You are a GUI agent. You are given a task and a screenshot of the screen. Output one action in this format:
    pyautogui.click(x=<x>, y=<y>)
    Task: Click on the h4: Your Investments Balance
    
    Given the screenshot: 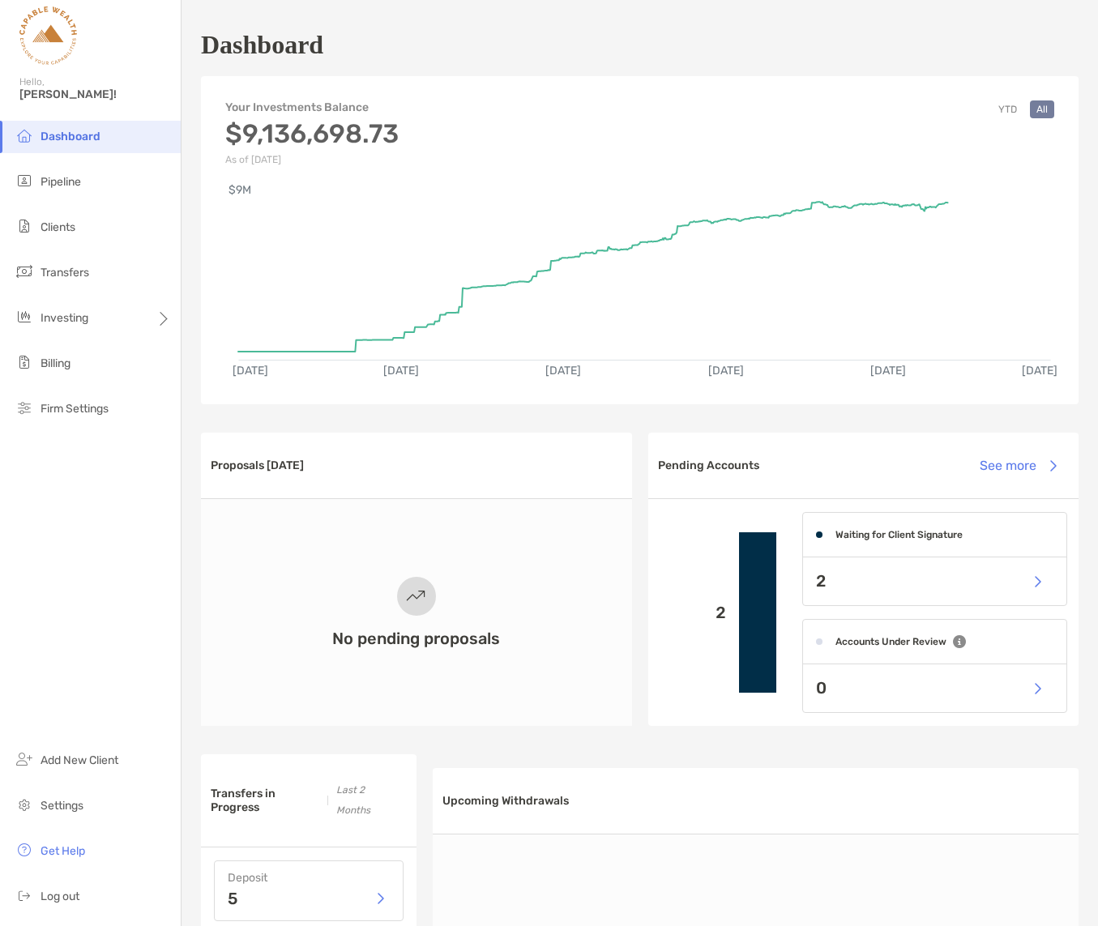 What is the action you would take?
    pyautogui.click(x=312, y=107)
    